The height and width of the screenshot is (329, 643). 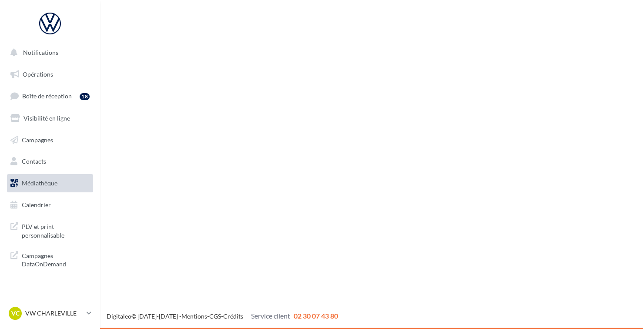 What do you see at coordinates (38, 74) in the screenshot?
I see `span: Opérations` at bounding box center [38, 74].